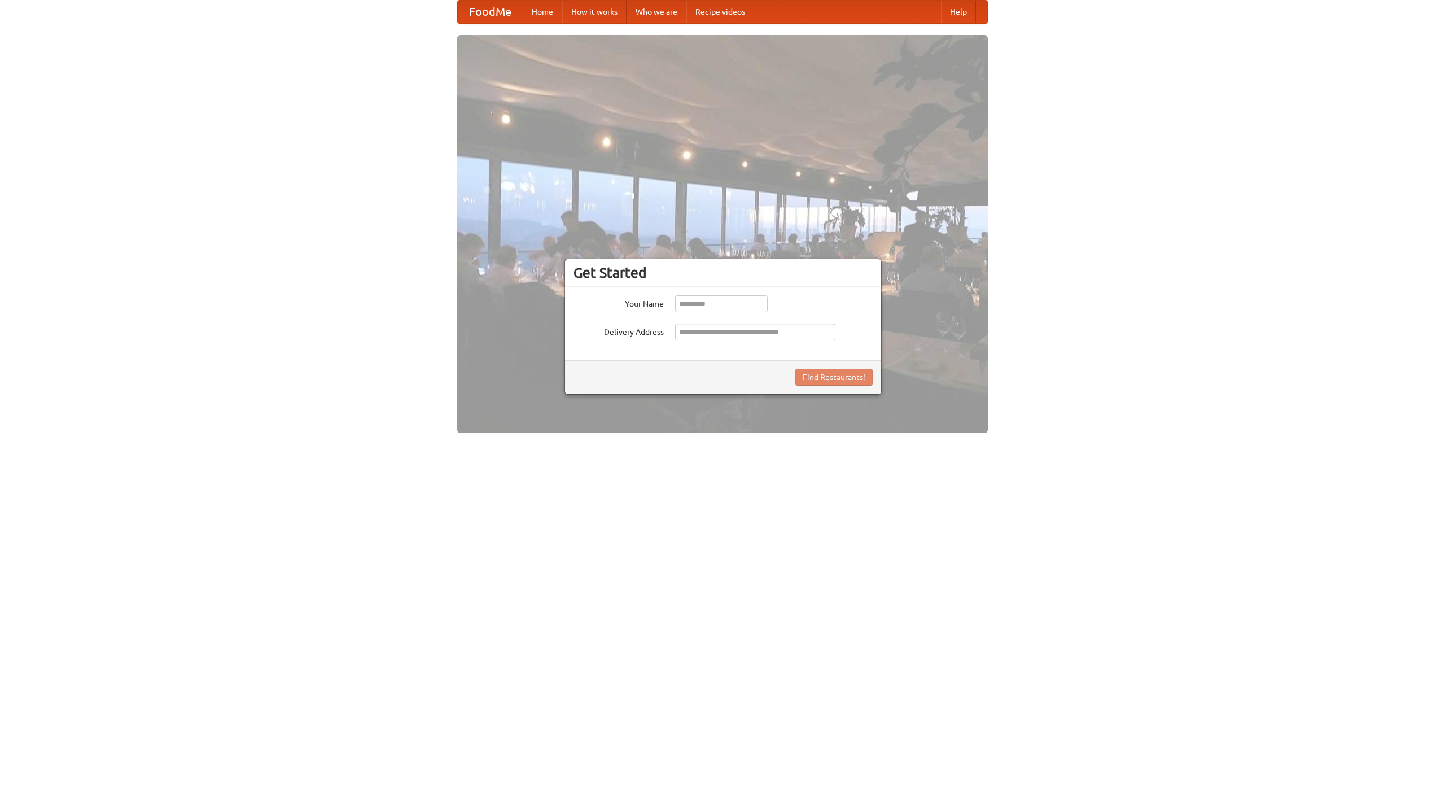 This screenshot has height=799, width=1445. What do you see at coordinates (594, 12) in the screenshot?
I see `a: How it works` at bounding box center [594, 12].